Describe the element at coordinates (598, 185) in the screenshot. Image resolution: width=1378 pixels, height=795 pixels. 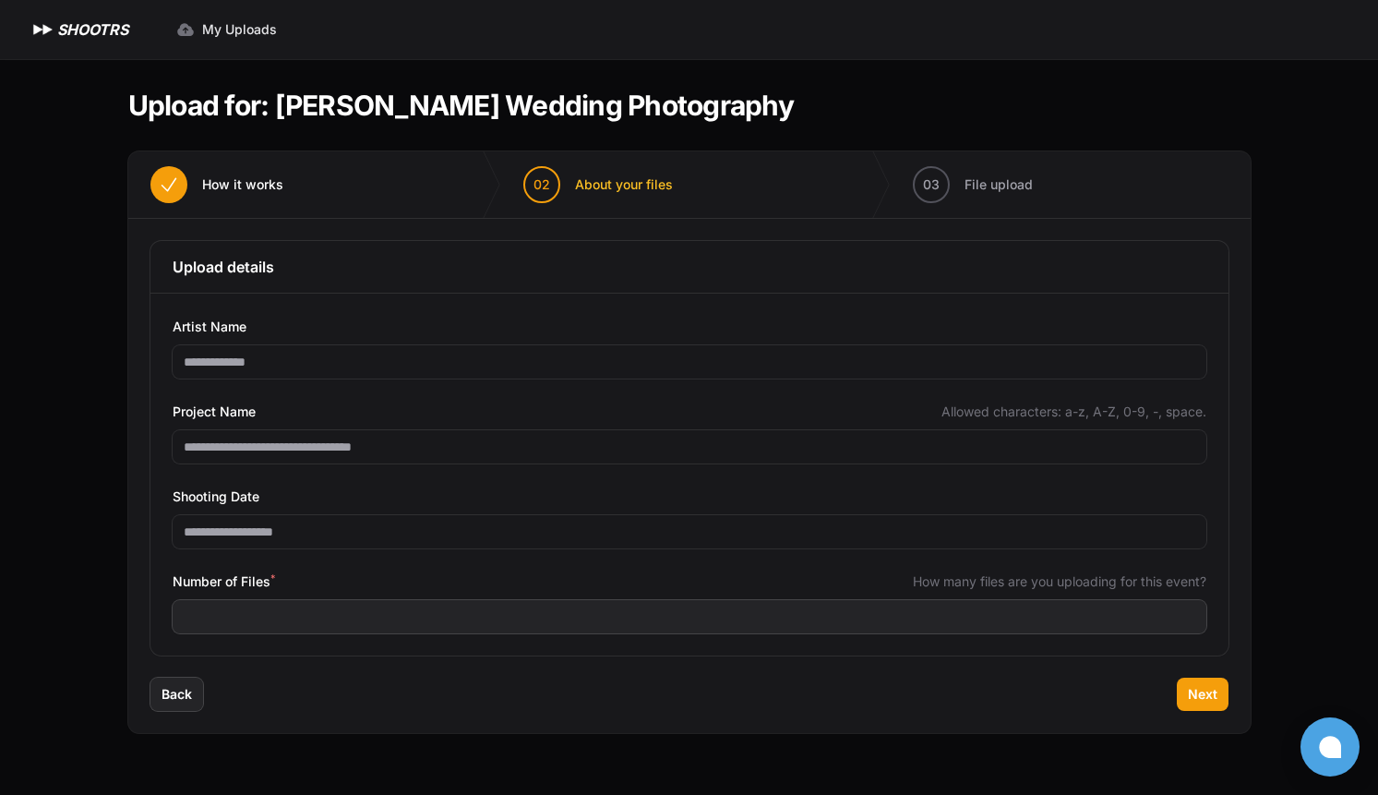
I see `button: 02 About your files` at that location.